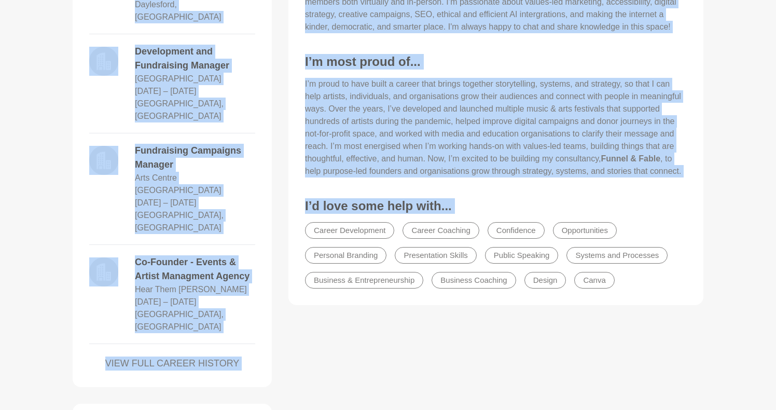 This screenshot has width=776, height=410. What do you see at coordinates (496, 206) in the screenshot?
I see `h3: I’d love some help with...` at bounding box center [496, 206].